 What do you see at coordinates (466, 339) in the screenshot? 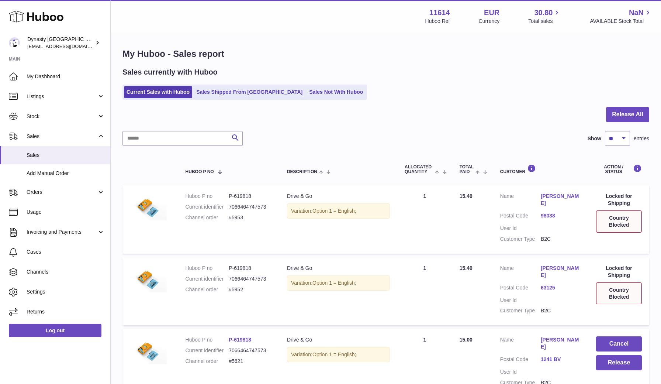
I see `span: 15.00` at bounding box center [466, 339].